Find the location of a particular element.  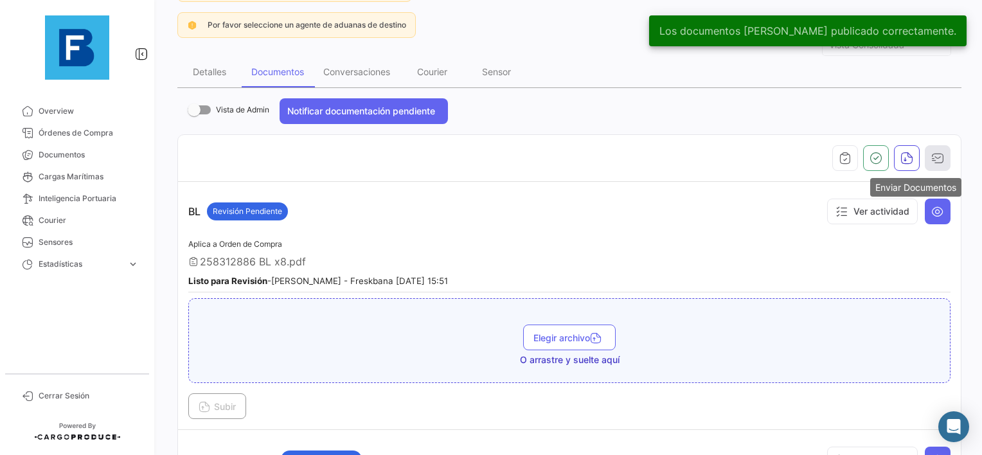

span: Documentos is located at coordinates (89, 155).